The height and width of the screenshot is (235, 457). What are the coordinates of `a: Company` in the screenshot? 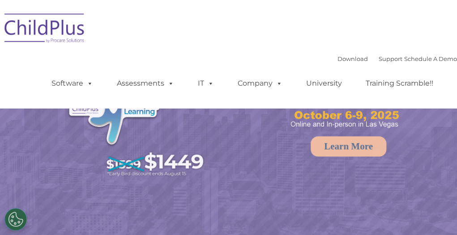 It's located at (260, 83).